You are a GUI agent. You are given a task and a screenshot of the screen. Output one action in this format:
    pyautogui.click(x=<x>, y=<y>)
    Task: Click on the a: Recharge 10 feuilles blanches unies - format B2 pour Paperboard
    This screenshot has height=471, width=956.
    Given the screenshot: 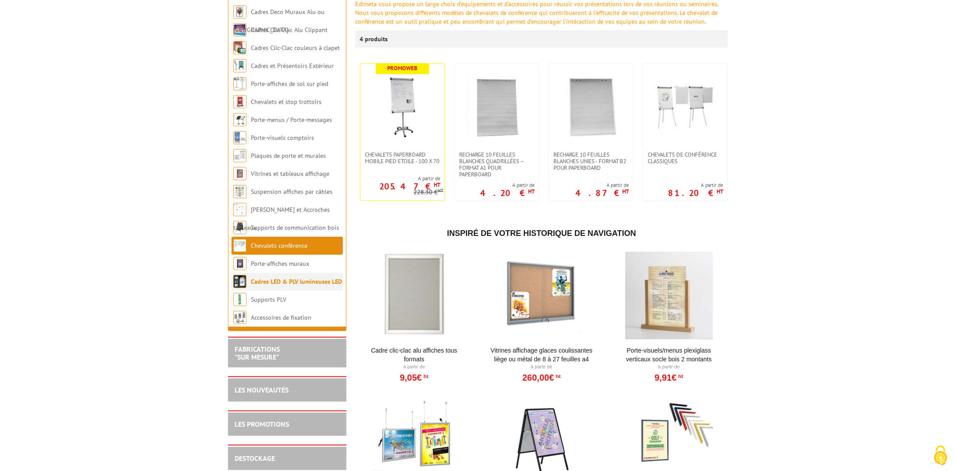 What is the action you would take?
    pyautogui.click(x=591, y=161)
    